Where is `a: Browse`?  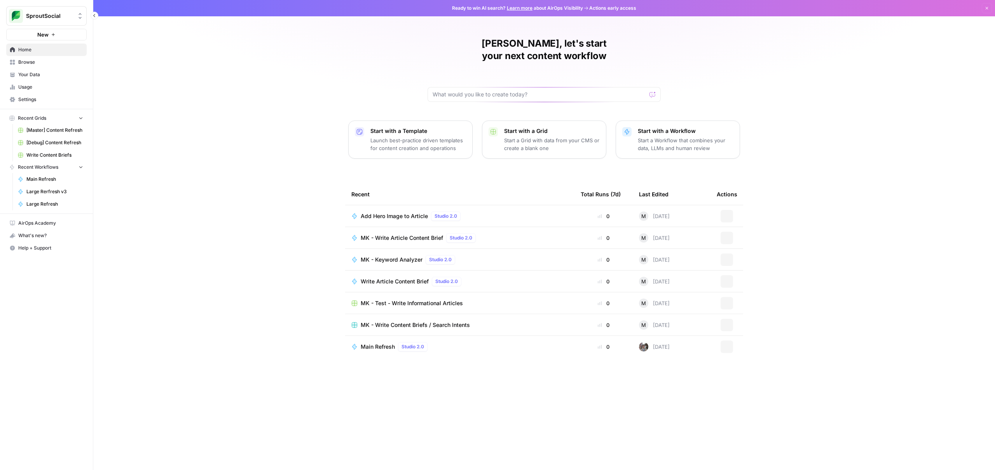 a: Browse is located at coordinates (46, 62).